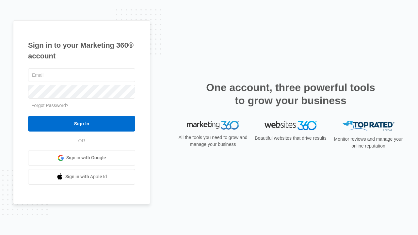  What do you see at coordinates (213, 125) in the screenshot?
I see `img: Marketing 360` at bounding box center [213, 125].